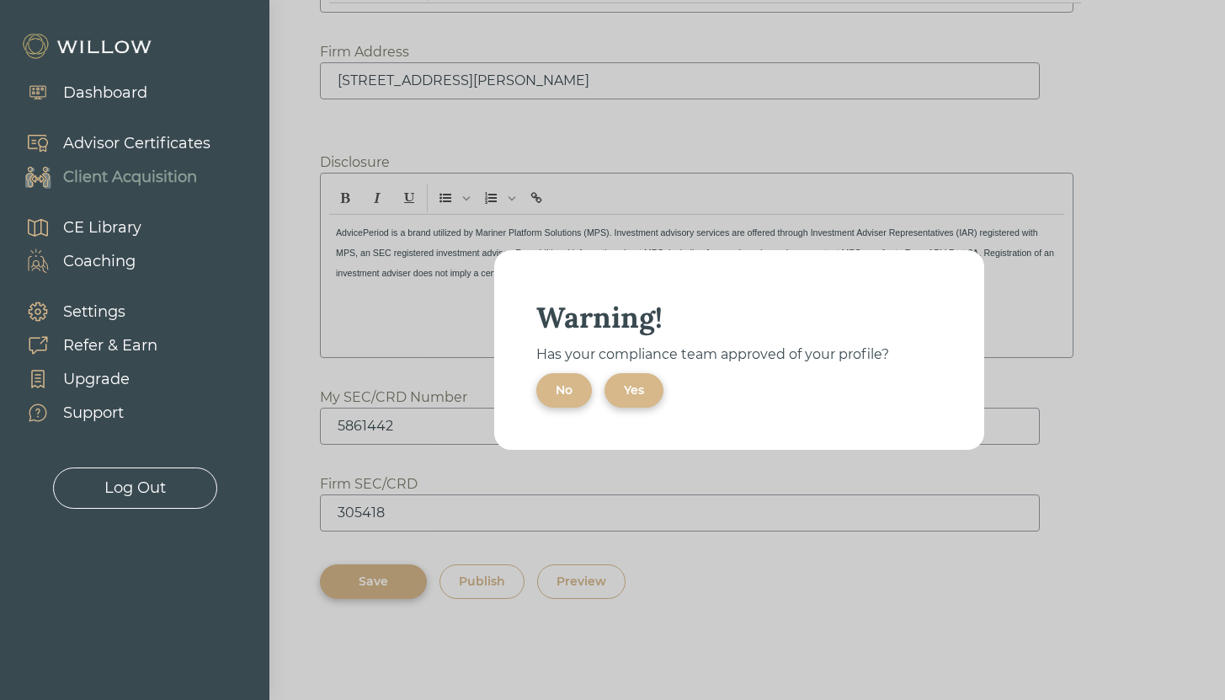 This screenshot has width=1225, height=700. I want to click on div: Warning!, so click(739, 317).